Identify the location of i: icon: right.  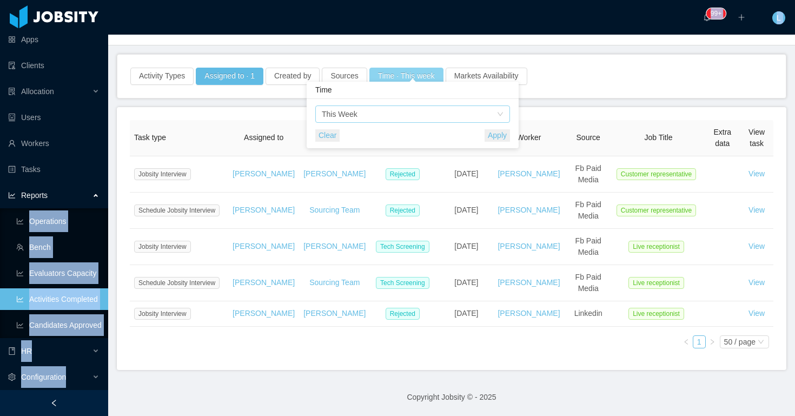
(712, 342).